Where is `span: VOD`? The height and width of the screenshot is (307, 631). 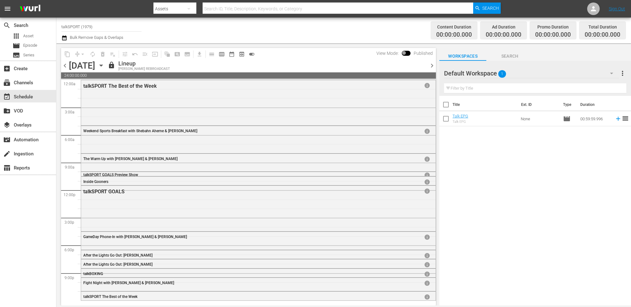
span: VOD is located at coordinates (7, 111).